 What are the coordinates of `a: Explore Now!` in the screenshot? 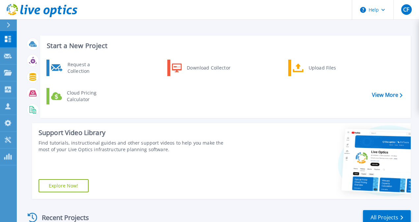 It's located at (64, 186).